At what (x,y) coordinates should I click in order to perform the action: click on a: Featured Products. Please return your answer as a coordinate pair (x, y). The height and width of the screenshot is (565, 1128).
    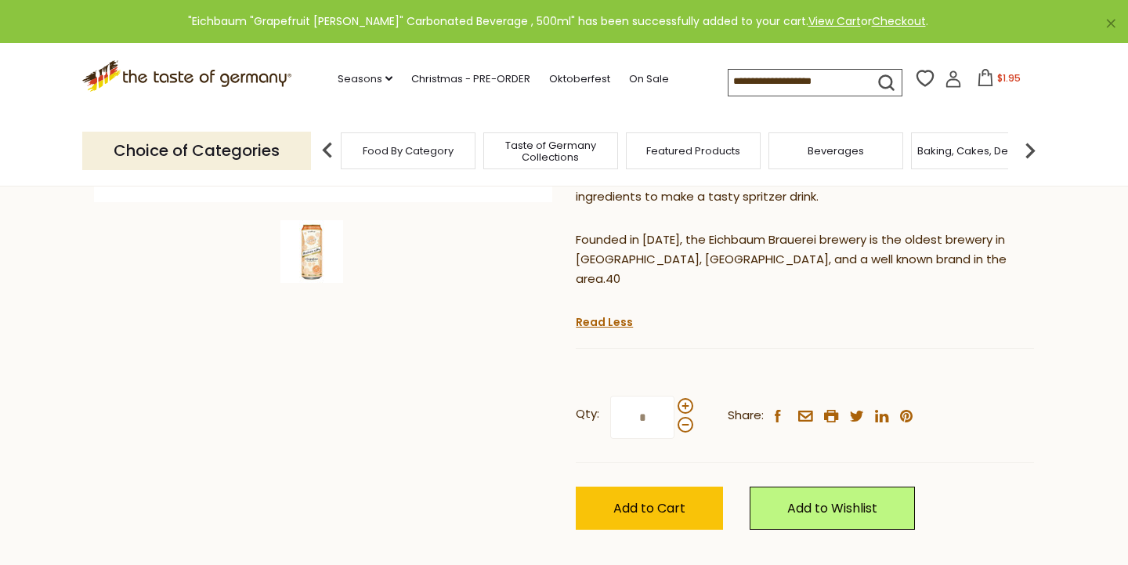
    Looking at the image, I should click on (693, 150).